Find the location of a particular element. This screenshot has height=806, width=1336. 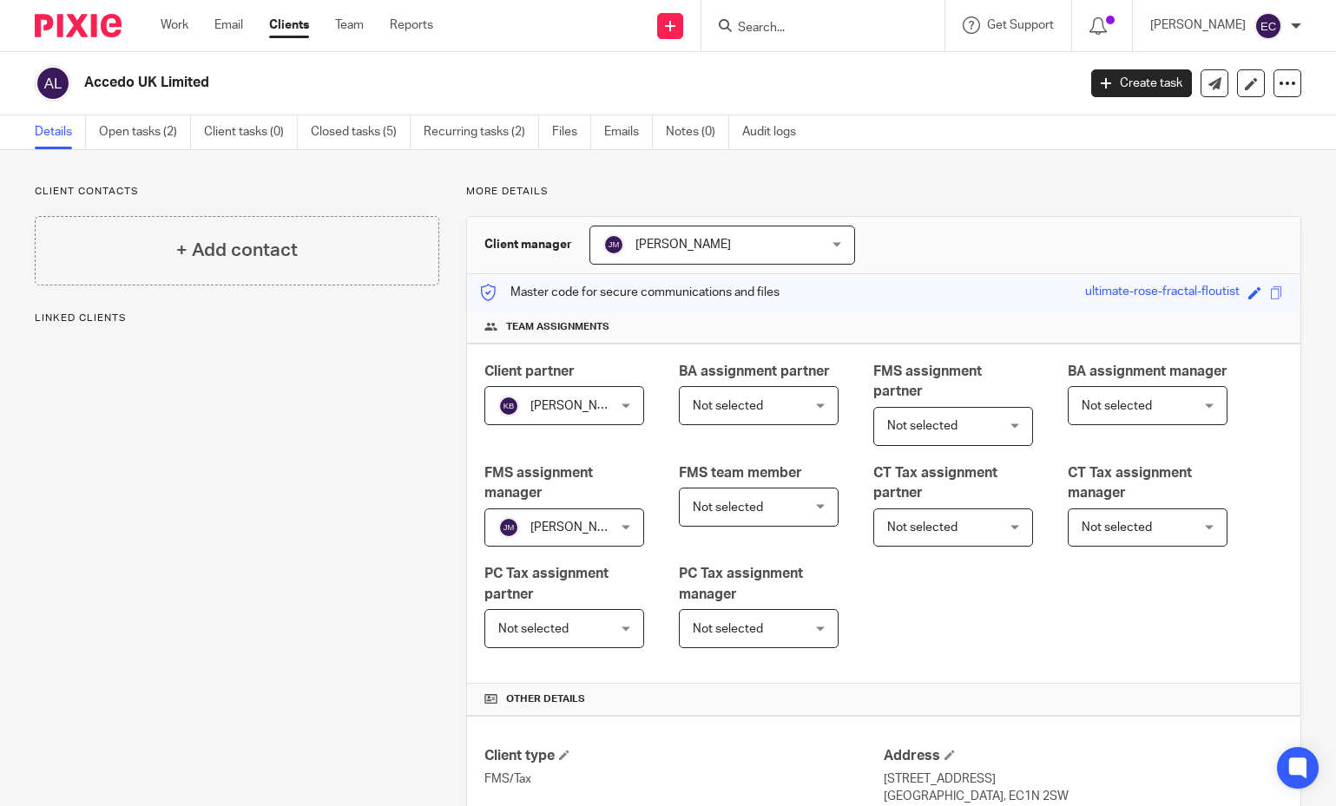

p: Linked clients is located at coordinates (237, 319).